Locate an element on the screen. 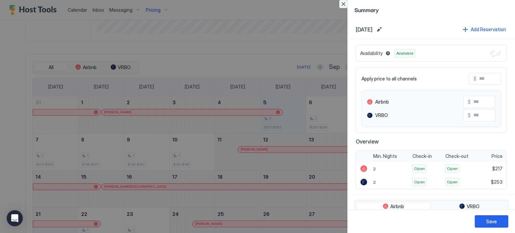  div: tab-group is located at coordinates (431, 206).